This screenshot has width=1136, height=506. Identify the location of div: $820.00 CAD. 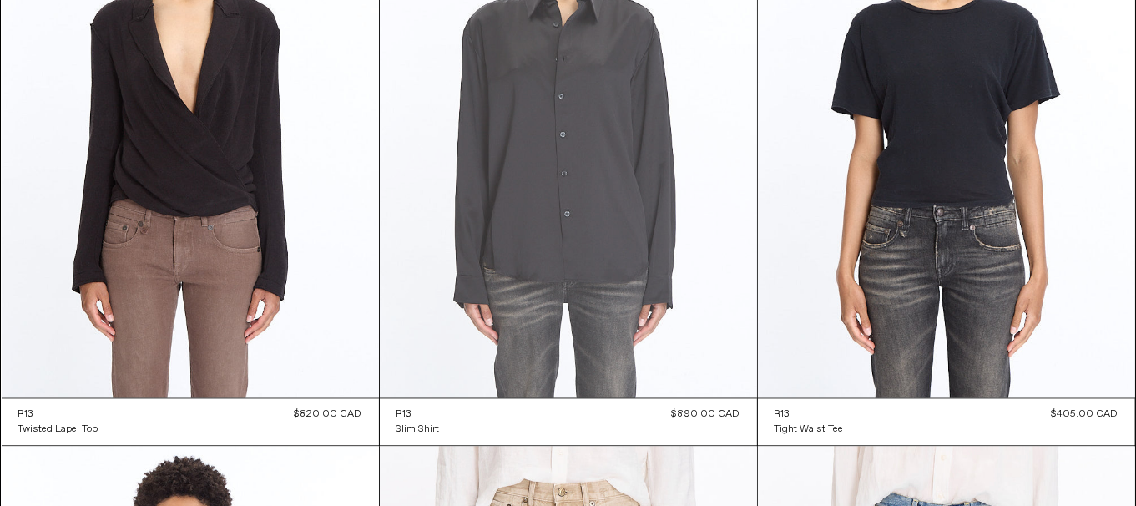
(328, 414).